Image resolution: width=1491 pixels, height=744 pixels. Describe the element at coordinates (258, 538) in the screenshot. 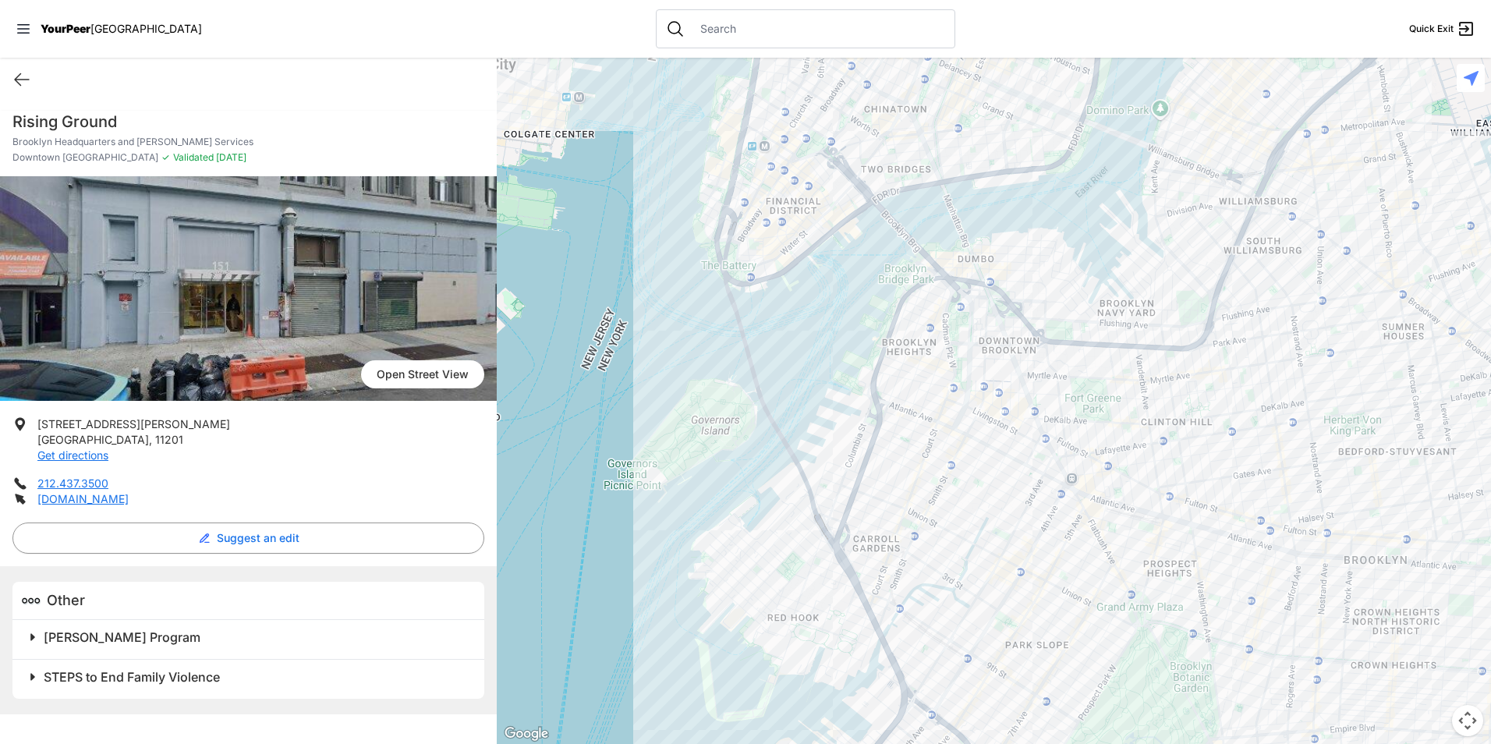

I see `span: Suggest an edit` at that location.